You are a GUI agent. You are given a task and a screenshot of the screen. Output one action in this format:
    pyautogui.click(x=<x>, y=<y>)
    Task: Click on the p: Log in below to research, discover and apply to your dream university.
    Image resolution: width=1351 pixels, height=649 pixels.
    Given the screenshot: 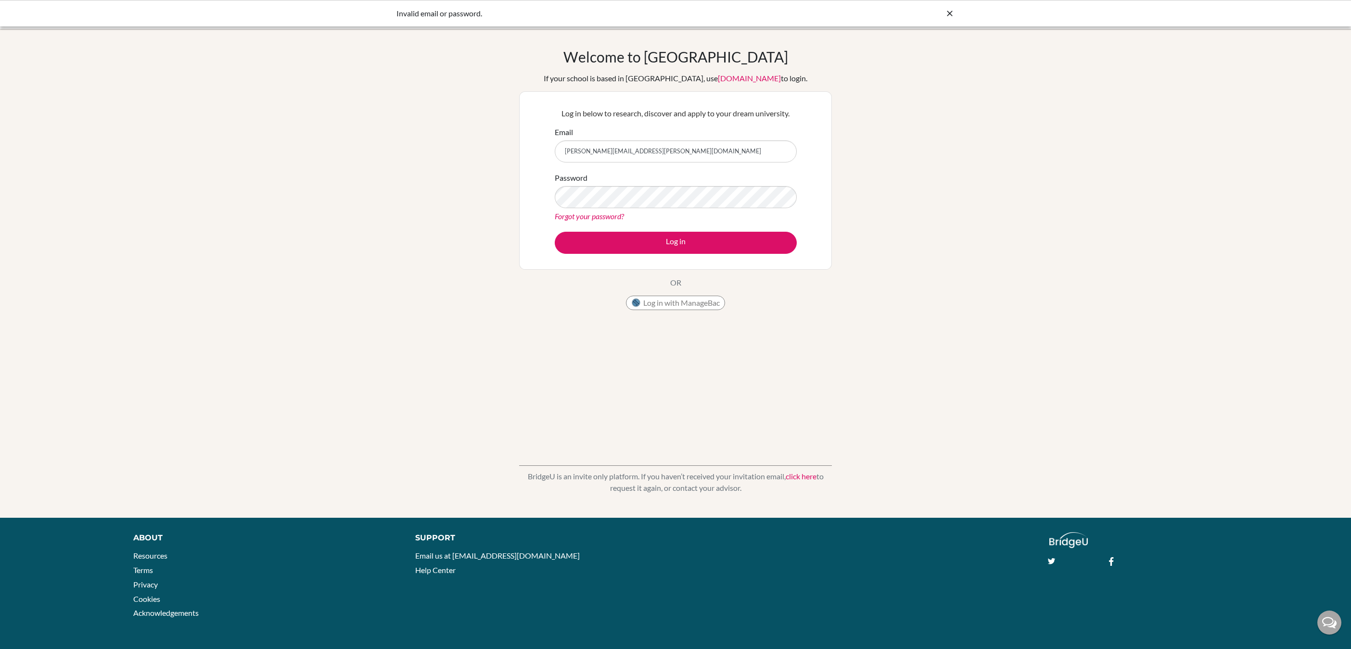 What is the action you would take?
    pyautogui.click(x=675, y=114)
    